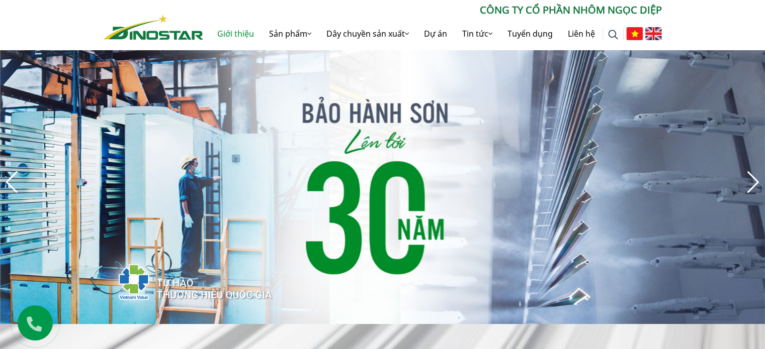  What do you see at coordinates (634, 34) in the screenshot?
I see `img: Tiếng Việt` at bounding box center [634, 34].